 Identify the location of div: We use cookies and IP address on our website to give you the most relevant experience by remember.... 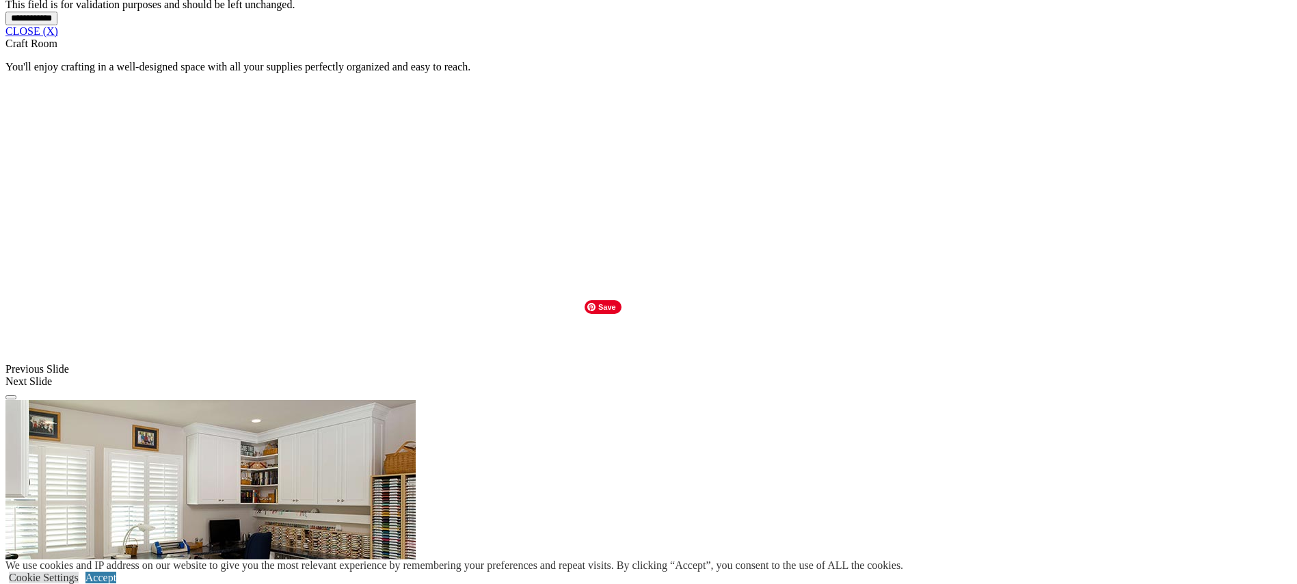
(454, 565).